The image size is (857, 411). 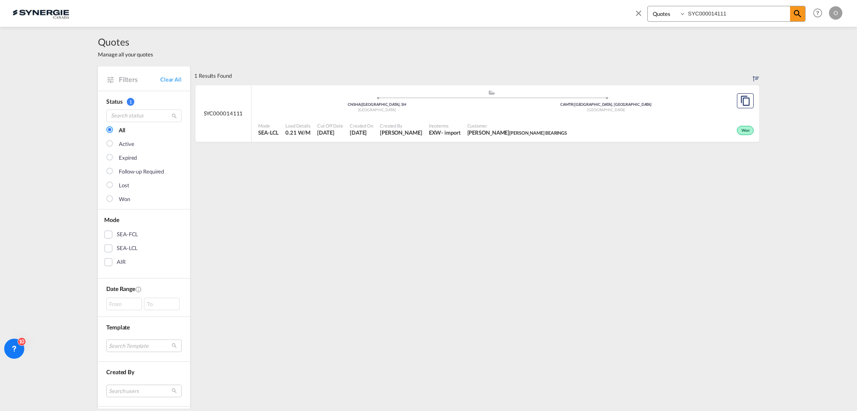 I want to click on button: Copy Quote, so click(x=745, y=101).